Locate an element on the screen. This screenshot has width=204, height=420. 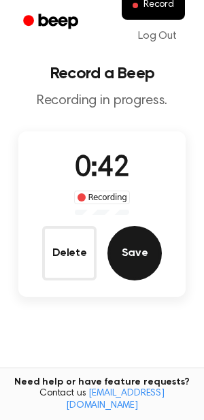
span: 0:42 is located at coordinates (102, 169).